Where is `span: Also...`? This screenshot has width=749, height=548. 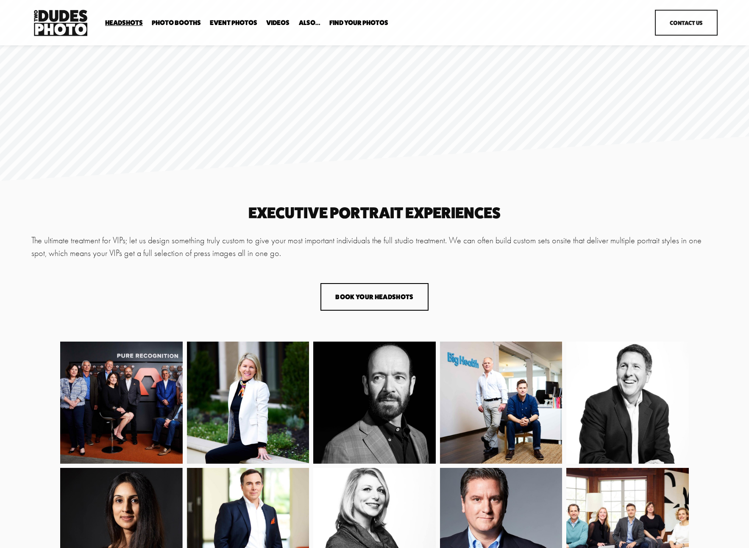 span: Also... is located at coordinates (309, 23).